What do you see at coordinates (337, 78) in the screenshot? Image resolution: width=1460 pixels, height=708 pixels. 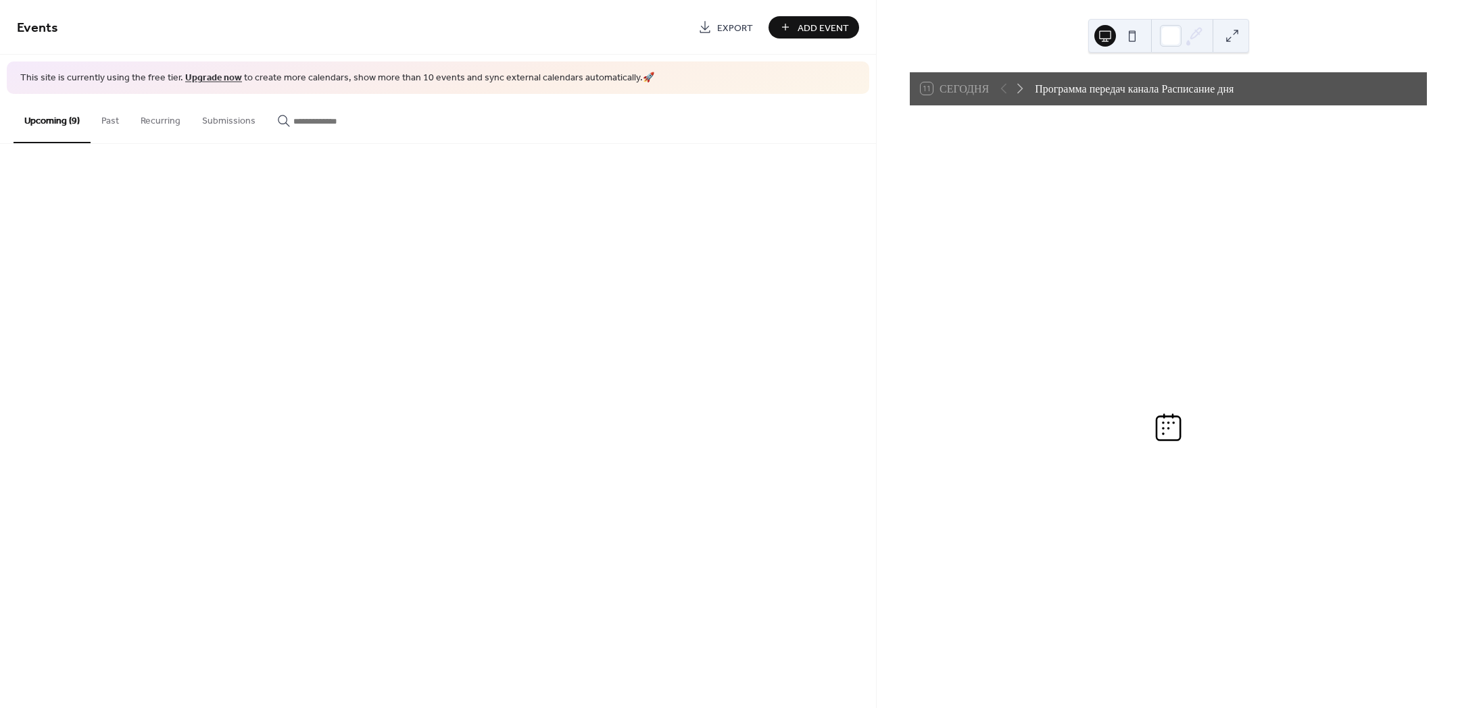 I see `span: This site is currently using the free tier. to create more calendars, show more than 10 events an...` at bounding box center [337, 78].